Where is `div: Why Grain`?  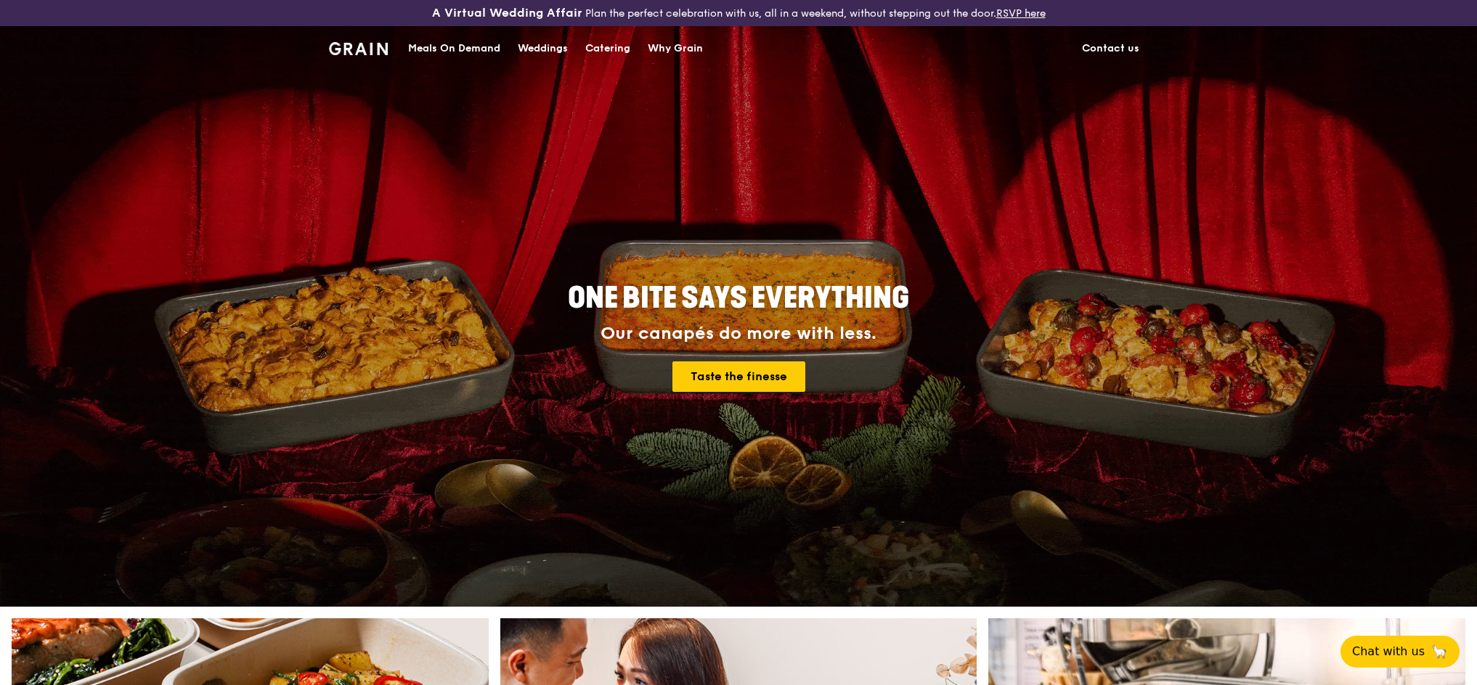 div: Why Grain is located at coordinates (675, 49).